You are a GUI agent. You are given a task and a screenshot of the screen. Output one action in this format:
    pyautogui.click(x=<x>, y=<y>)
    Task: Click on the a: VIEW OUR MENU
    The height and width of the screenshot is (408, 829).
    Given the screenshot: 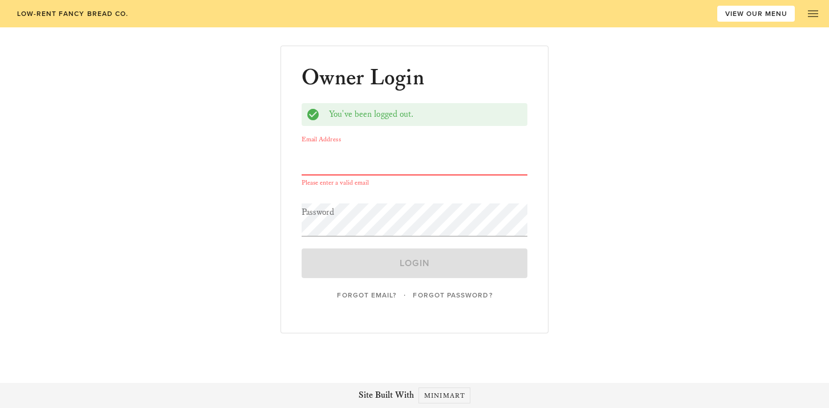 What is the action you would take?
    pyautogui.click(x=756, y=14)
    